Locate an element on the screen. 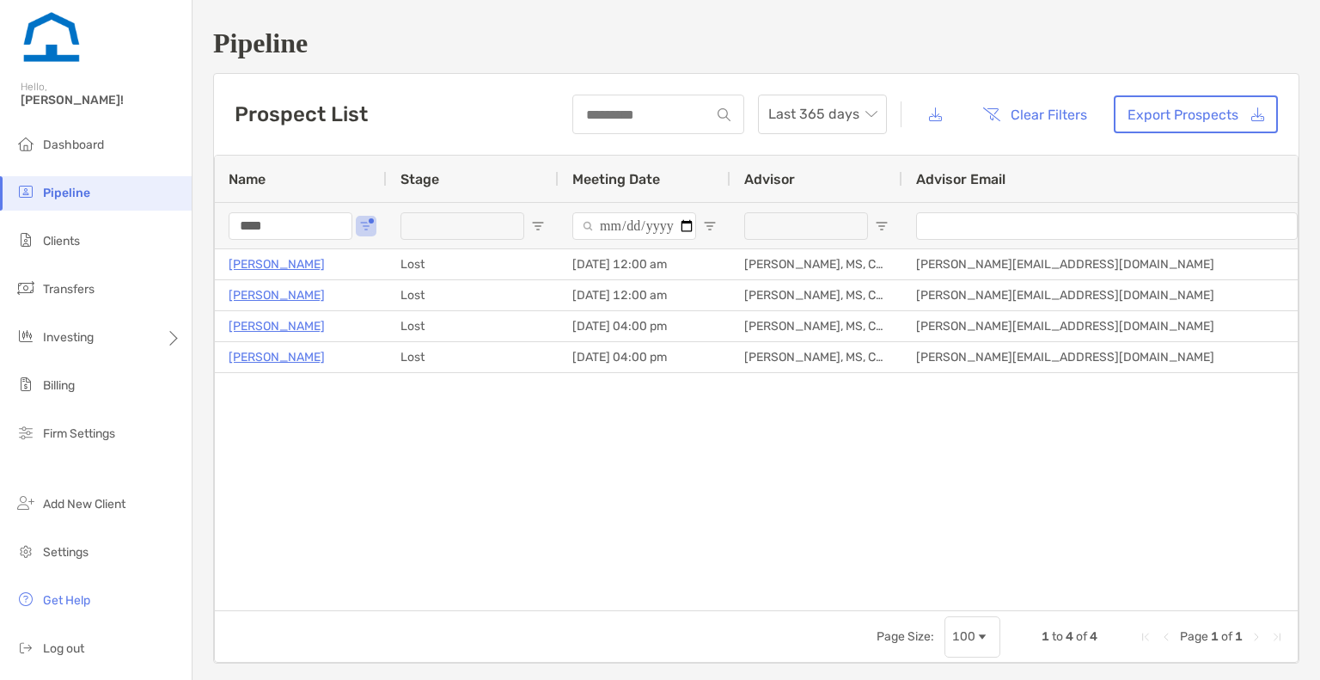 This screenshot has height=680, width=1320. span: Add New Client is located at coordinates (84, 504).